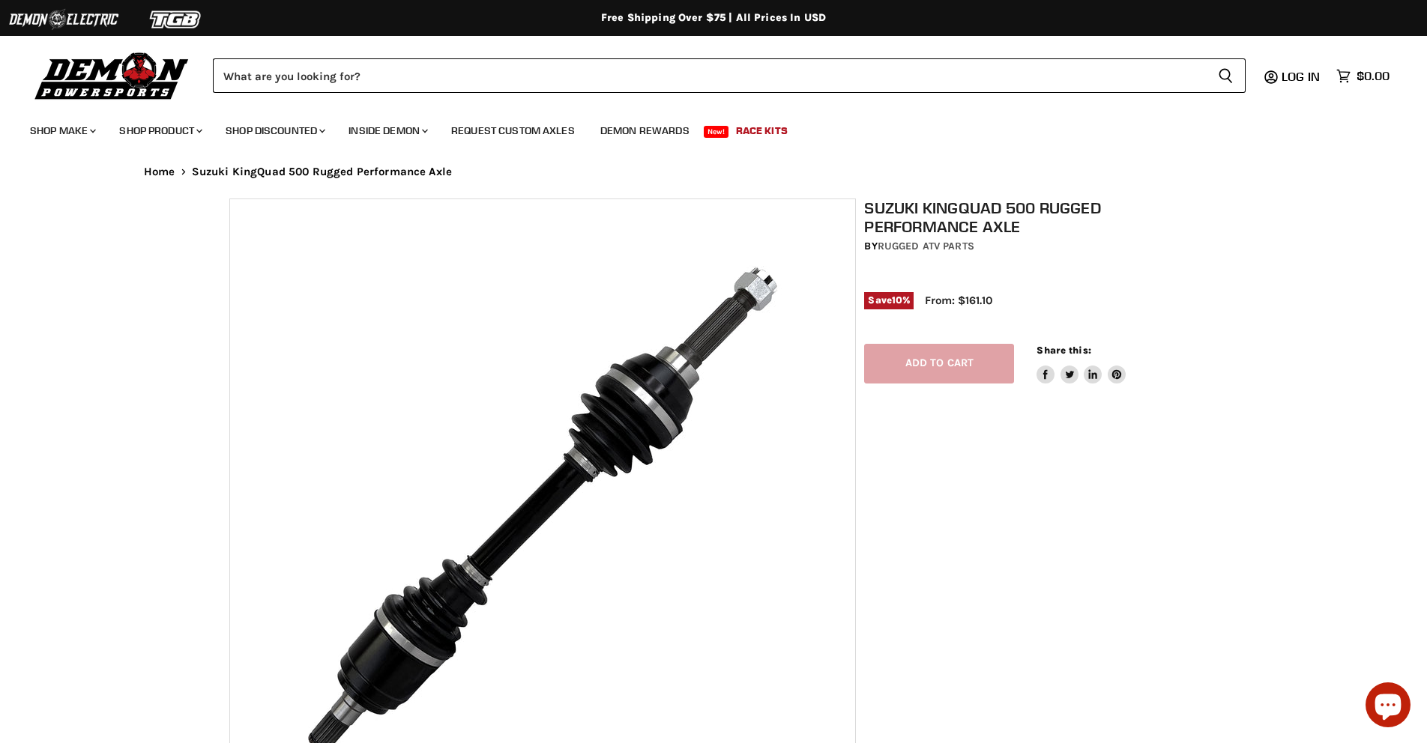 The width and height of the screenshot is (1427, 743). Describe the element at coordinates (714, 18) in the screenshot. I see `div: Free Shipping Over $75 | All Prices In USD` at that location.